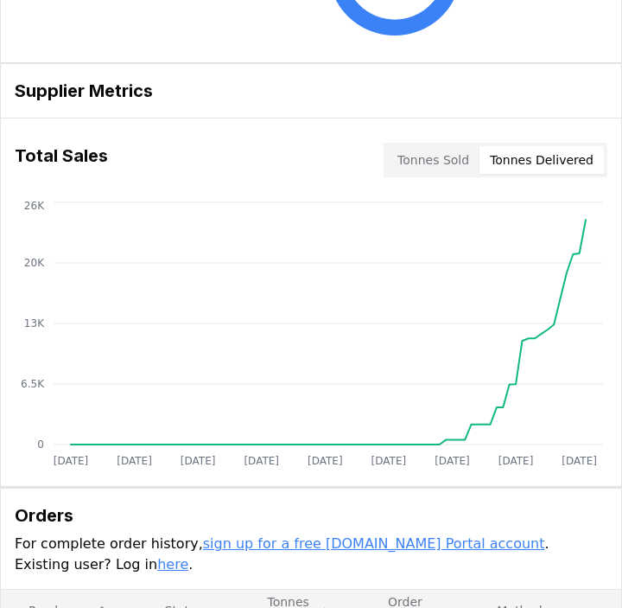  What do you see at coordinates (311, 554) in the screenshot?
I see `p: For complete order history, . Existing user? Log in .` at bounding box center [311, 554].